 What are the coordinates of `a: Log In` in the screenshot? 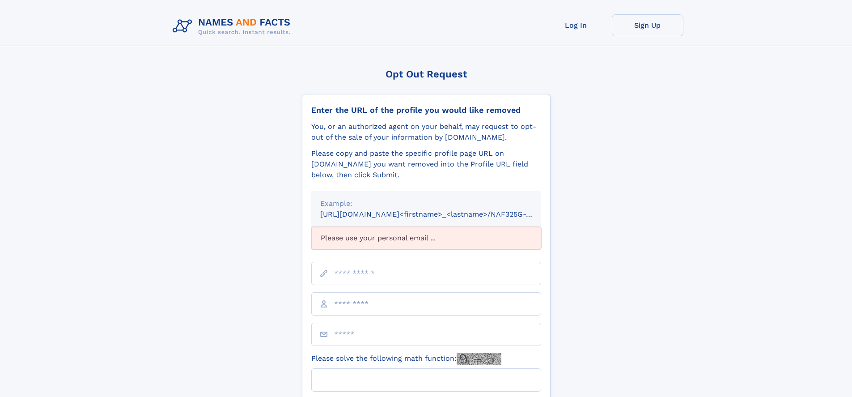 It's located at (576, 25).